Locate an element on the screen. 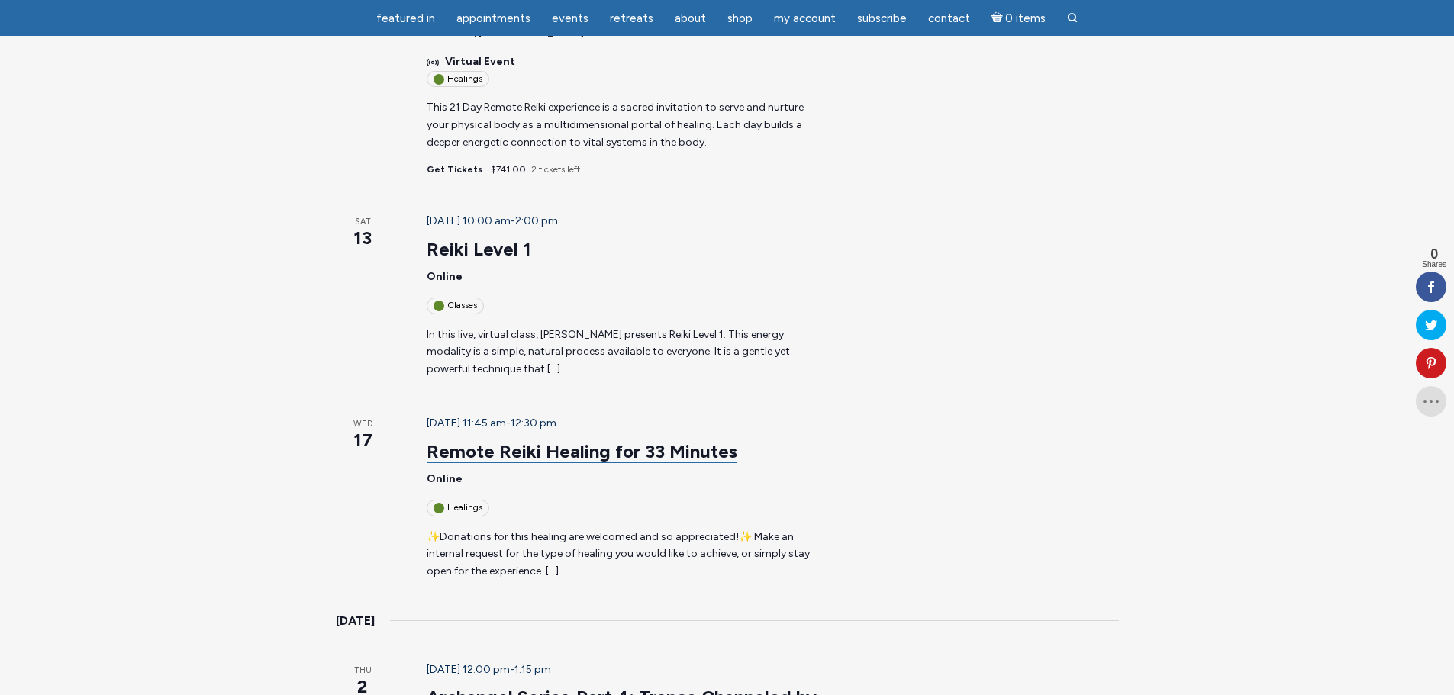 This screenshot has width=1454, height=695. span: About is located at coordinates (690, 18).